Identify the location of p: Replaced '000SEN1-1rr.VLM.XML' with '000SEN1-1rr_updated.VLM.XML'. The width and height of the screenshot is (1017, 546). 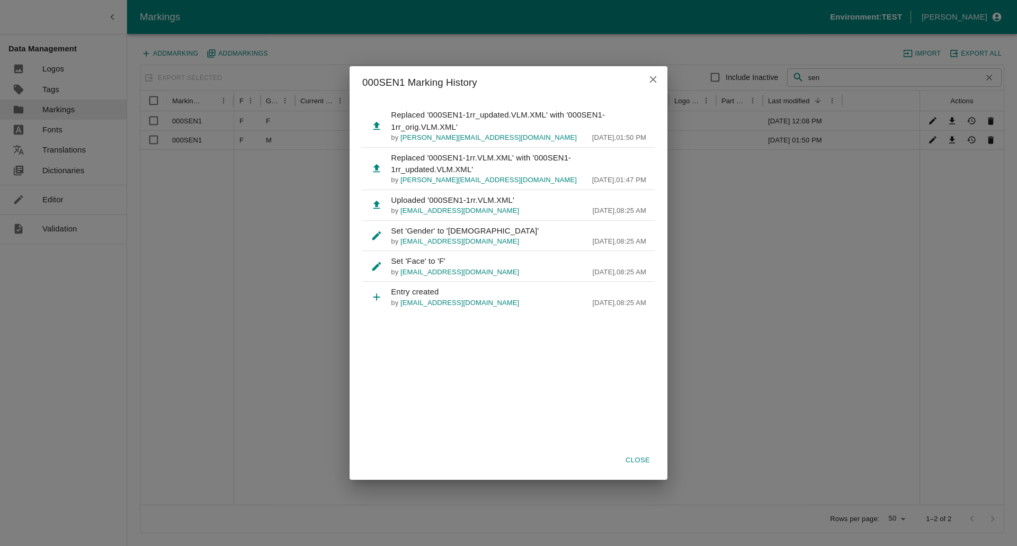
(519, 164).